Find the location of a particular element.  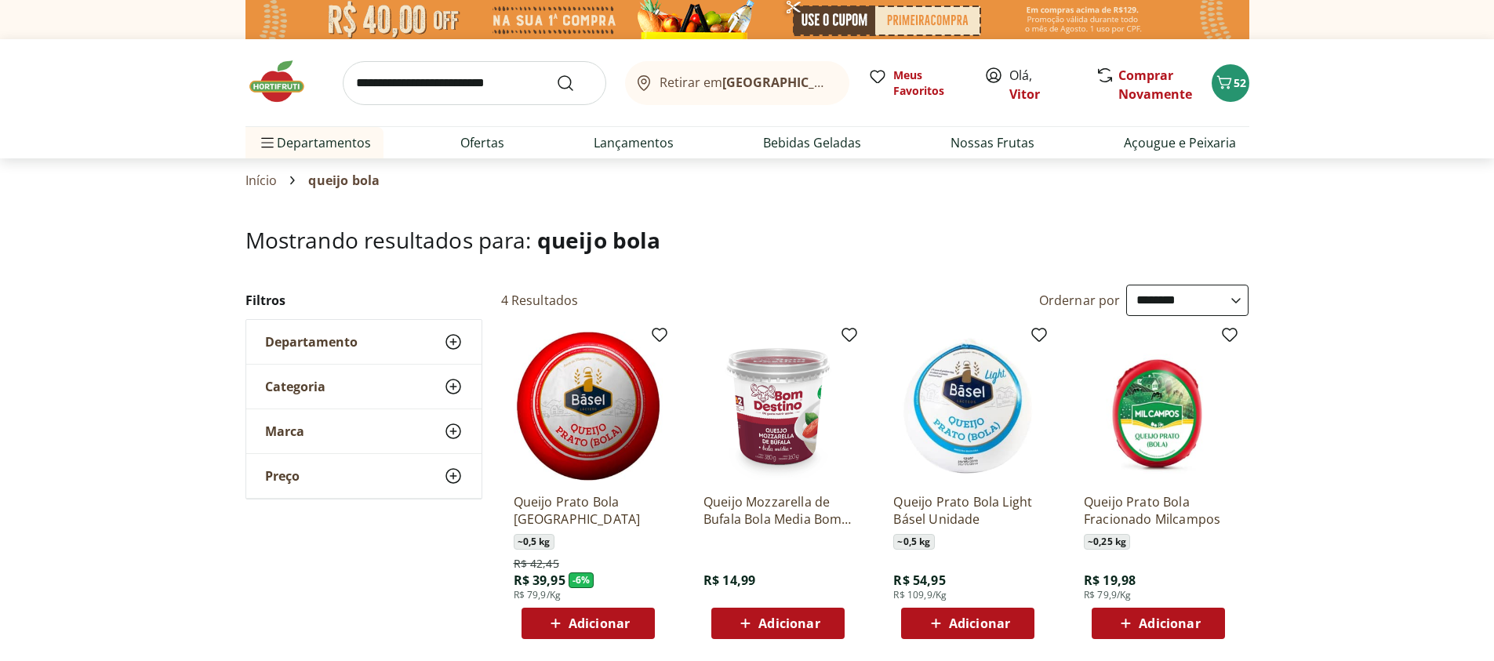

span: Meus Favoritos is located at coordinates (929, 83).